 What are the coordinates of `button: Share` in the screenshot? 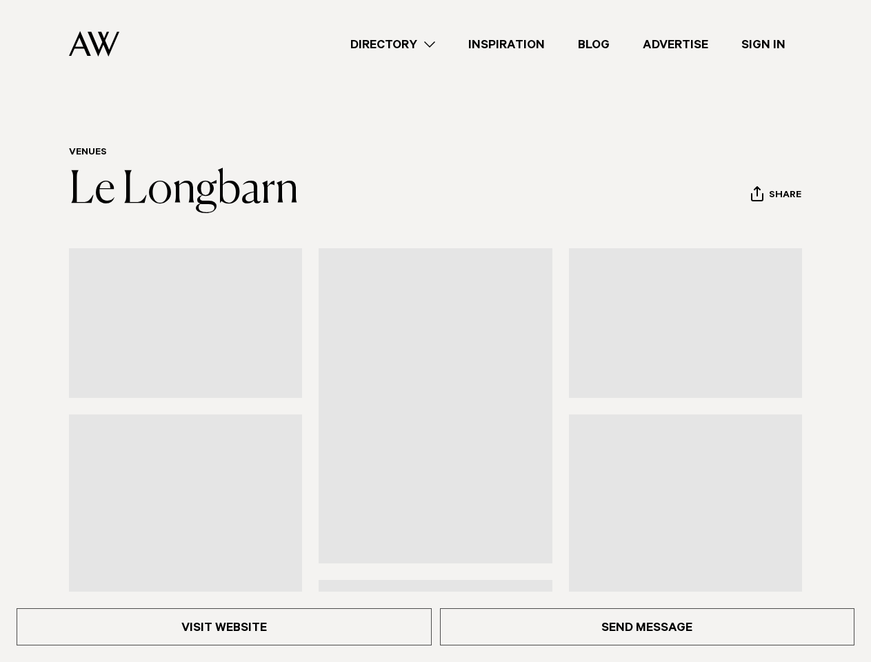 It's located at (776, 196).